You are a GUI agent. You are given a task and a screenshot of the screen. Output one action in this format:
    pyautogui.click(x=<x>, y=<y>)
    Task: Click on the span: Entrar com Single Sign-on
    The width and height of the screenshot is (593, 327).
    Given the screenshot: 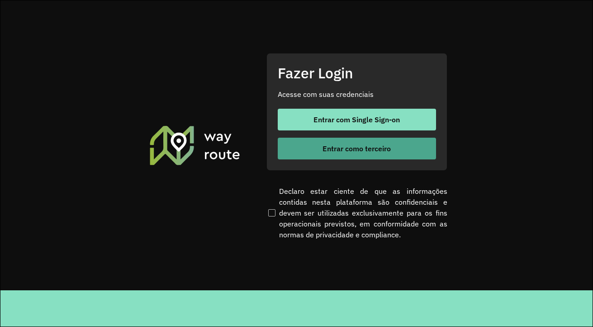 What is the action you would take?
    pyautogui.click(x=356, y=119)
    